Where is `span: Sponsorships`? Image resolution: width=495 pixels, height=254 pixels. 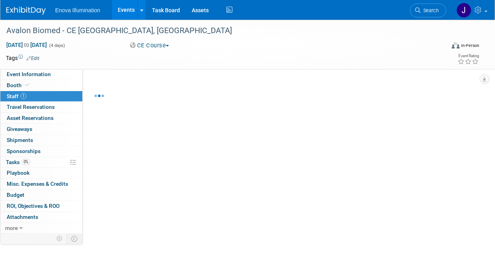
span: Sponsorships is located at coordinates (24, 151).